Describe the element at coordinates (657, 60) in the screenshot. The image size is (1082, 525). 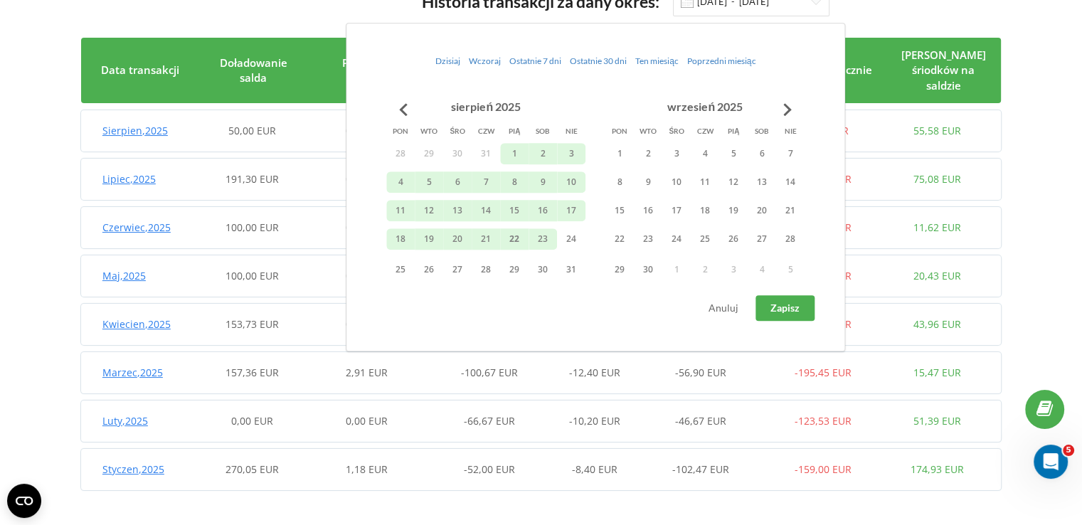
I see `span: Ten miesiąc` at that location.